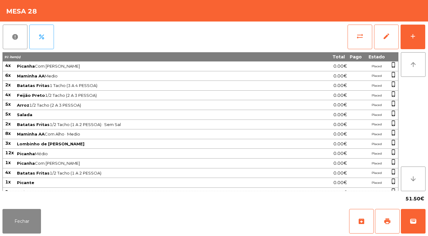  Describe the element at coordinates (158, 76) in the screenshot. I see `span: Medio` at that location.